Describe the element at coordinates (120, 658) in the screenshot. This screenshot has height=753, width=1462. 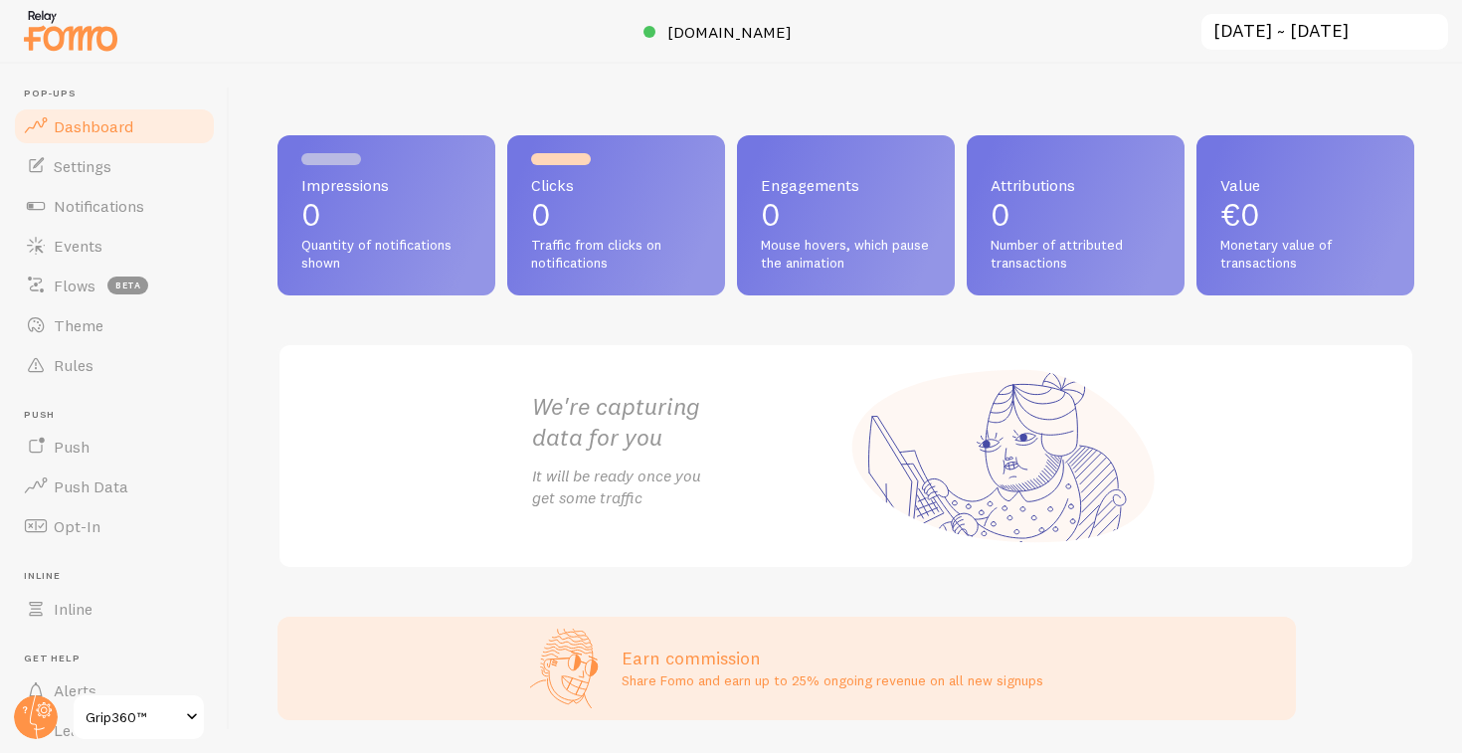
I see `span: Get Help` at that location.